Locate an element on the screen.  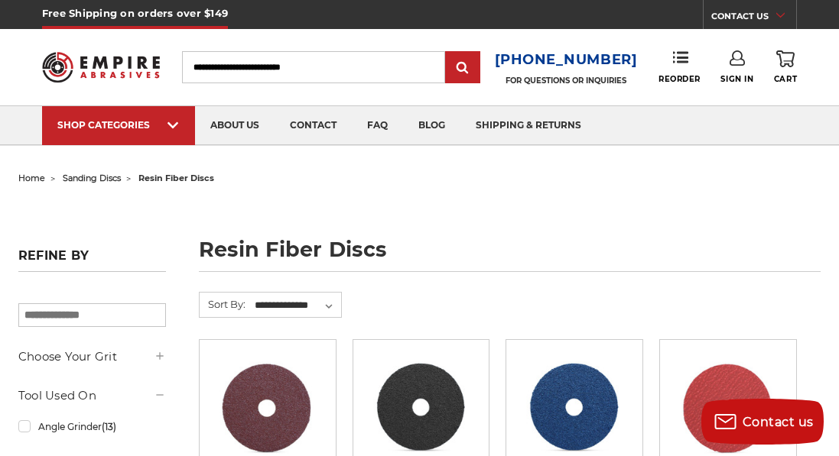
h1: resin fiber discs is located at coordinates (509, 255).